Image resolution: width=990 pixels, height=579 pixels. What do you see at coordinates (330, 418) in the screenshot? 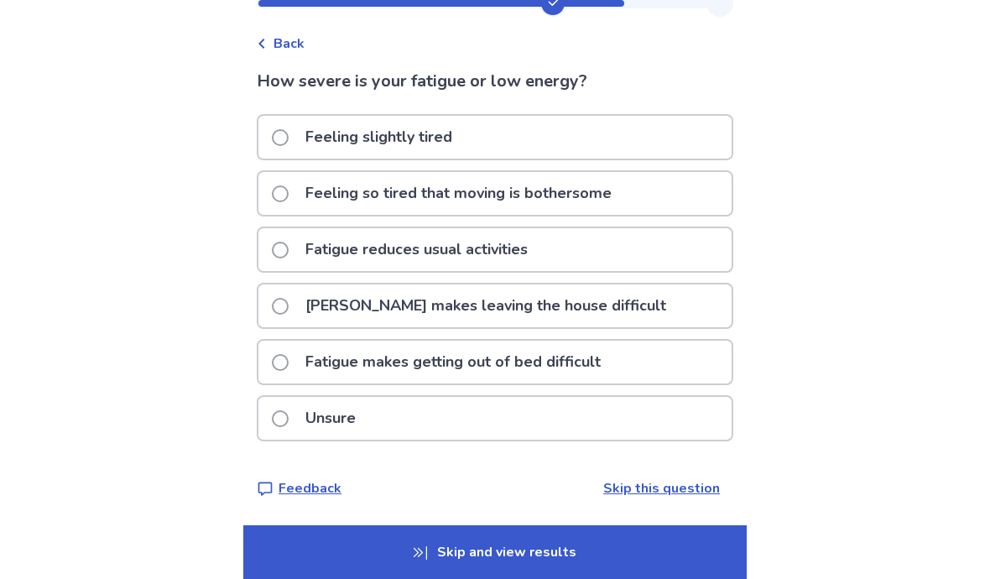
I see `p: Unsure` at bounding box center [330, 418].